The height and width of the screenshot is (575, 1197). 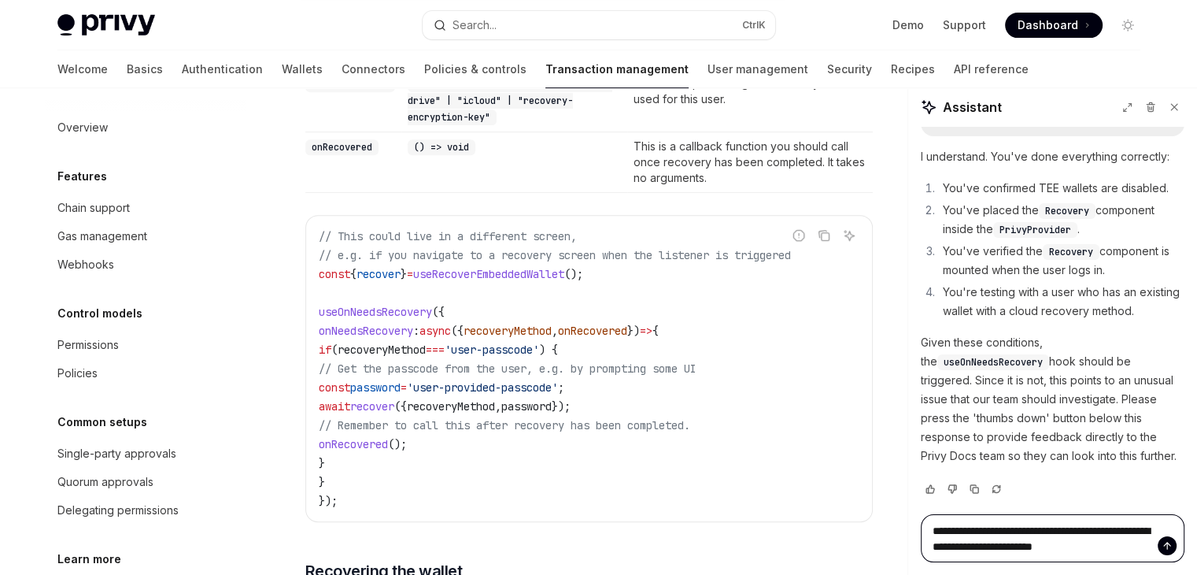 What do you see at coordinates (1052, 538) in the screenshot?
I see `textarea: Ask a question...` at bounding box center [1052, 538].